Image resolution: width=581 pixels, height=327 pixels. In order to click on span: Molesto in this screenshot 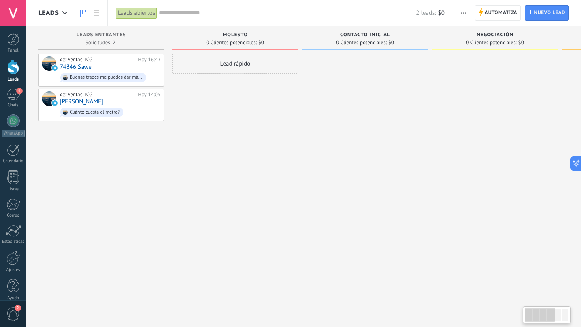, I will do `click(235, 35)`.